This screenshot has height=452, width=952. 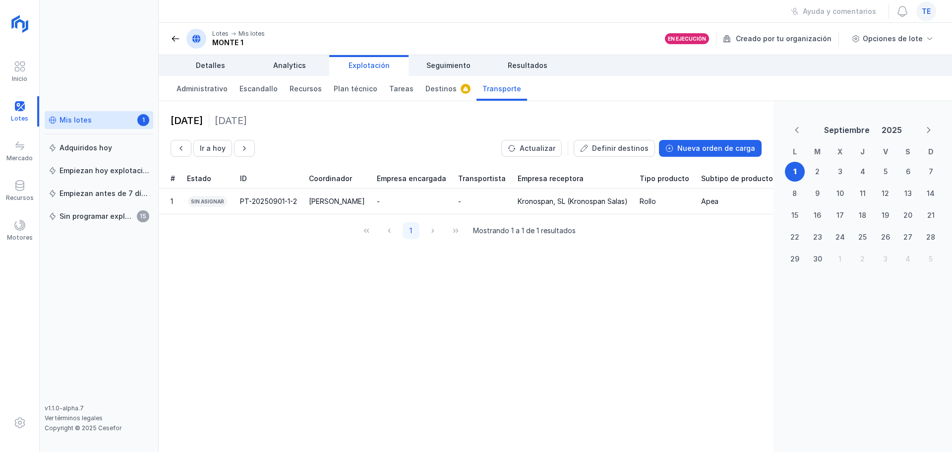 I want to click on button: Nueva orden de carga, so click(x=710, y=148).